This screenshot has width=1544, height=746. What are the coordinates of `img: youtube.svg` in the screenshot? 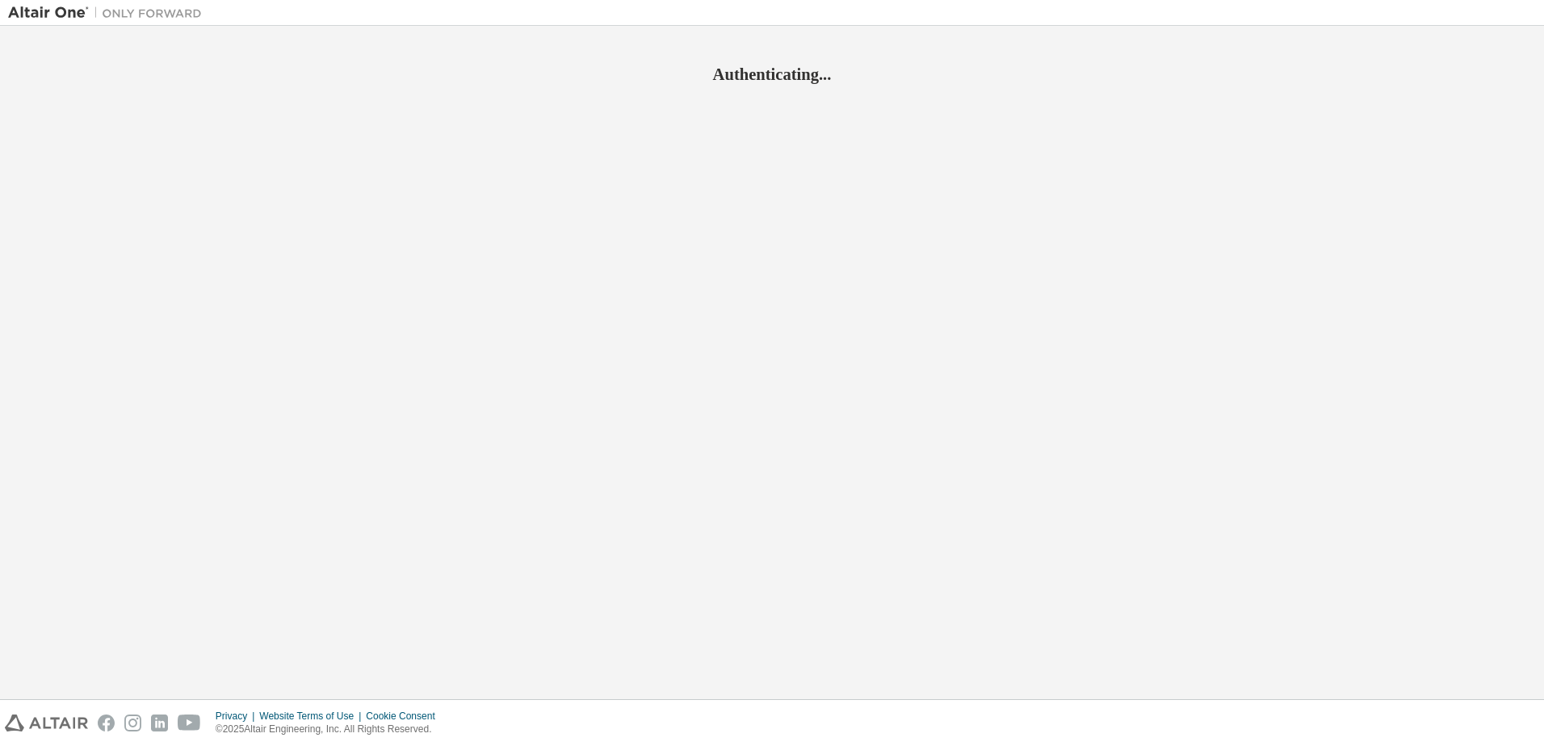 It's located at (189, 723).